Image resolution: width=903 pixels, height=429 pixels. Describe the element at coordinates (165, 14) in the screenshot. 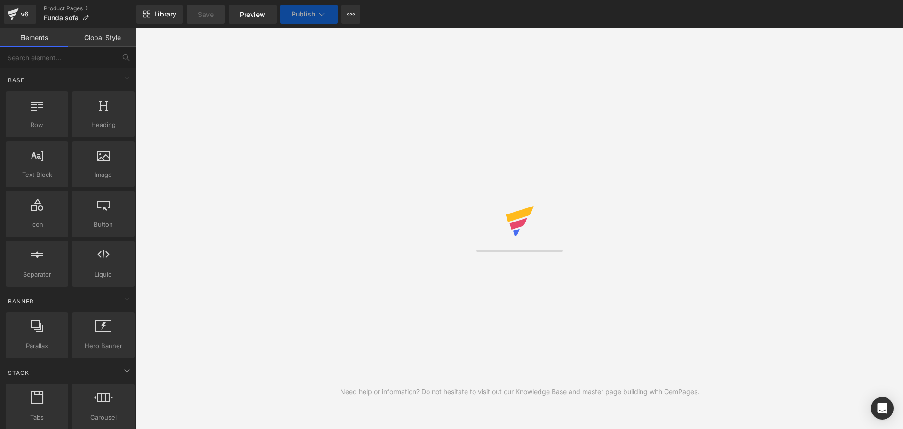

I see `span: Library` at that location.